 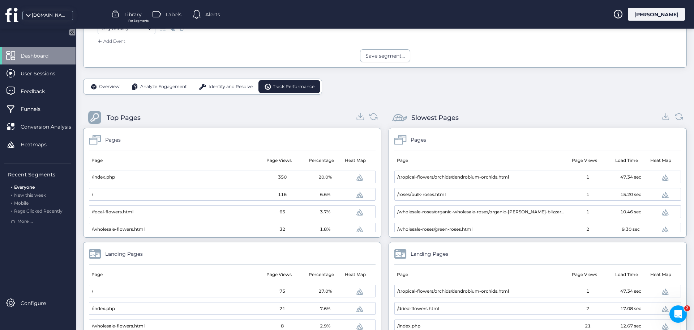 I want to click on span: Conversion Analysis, so click(x=51, y=127).